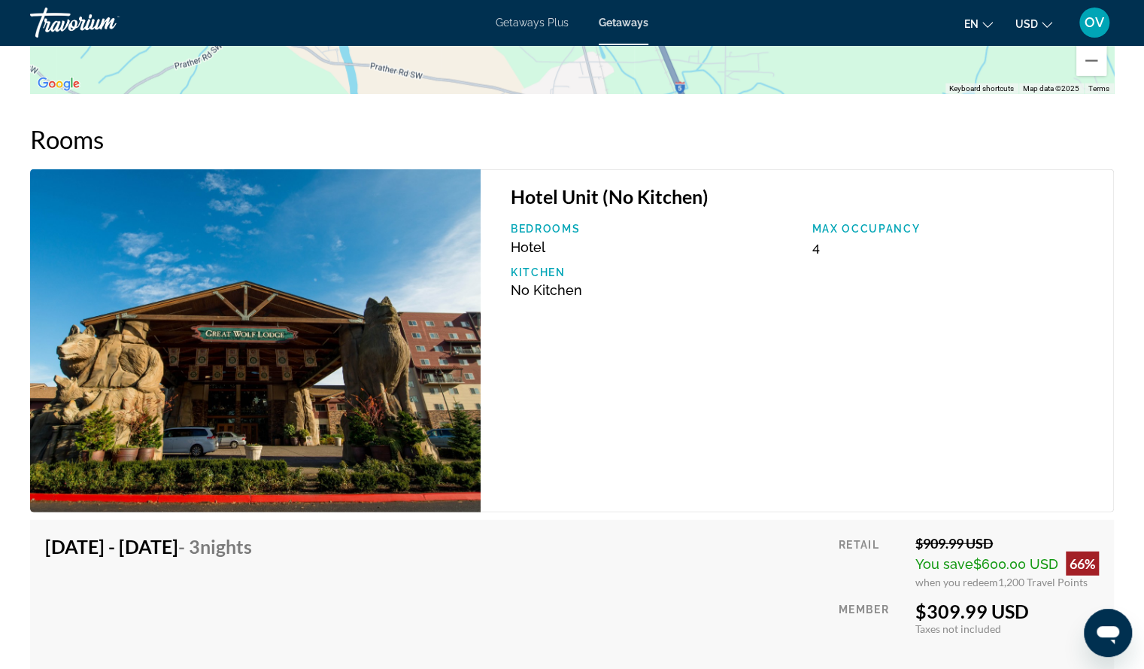  I want to click on a: Getaways Plus, so click(532, 23).